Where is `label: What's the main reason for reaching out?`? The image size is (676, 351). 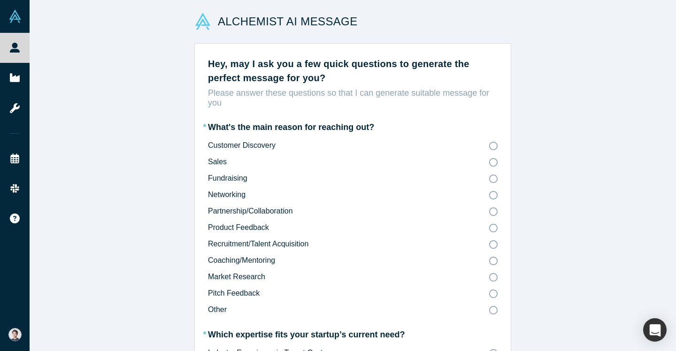 label: What's the main reason for reaching out? is located at coordinates (291, 127).